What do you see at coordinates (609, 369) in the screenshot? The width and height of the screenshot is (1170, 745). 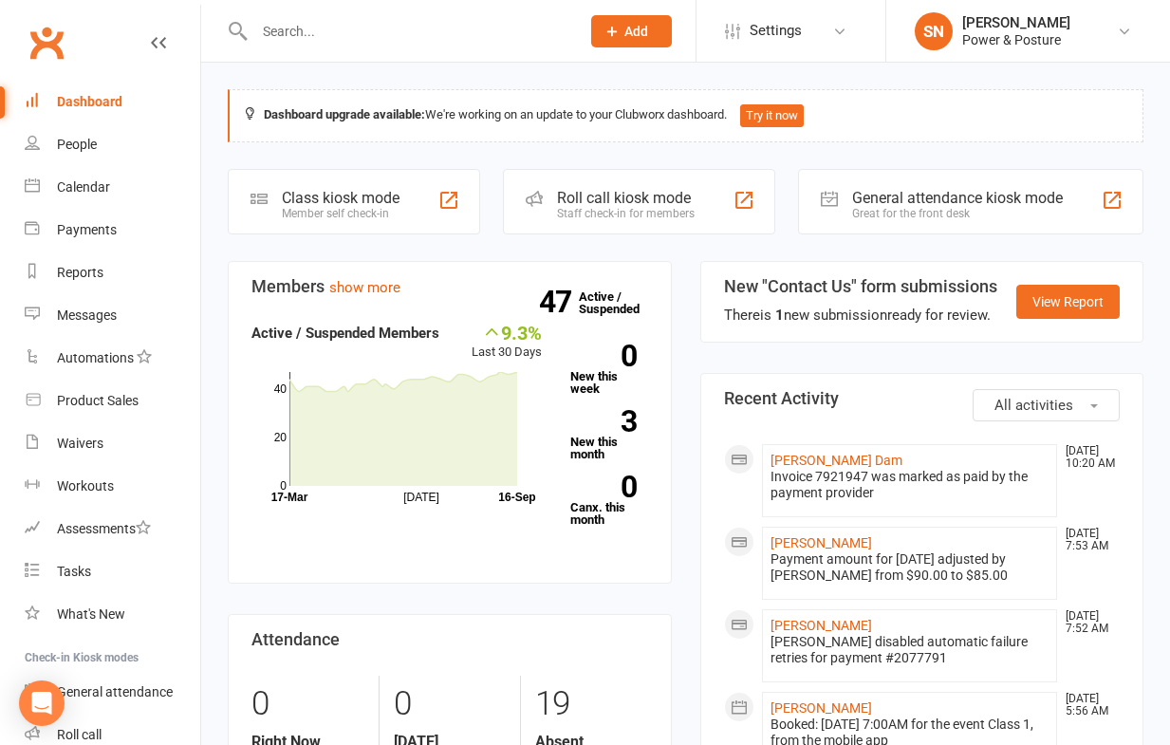 I see `a: 0New this week` at bounding box center [609, 369].